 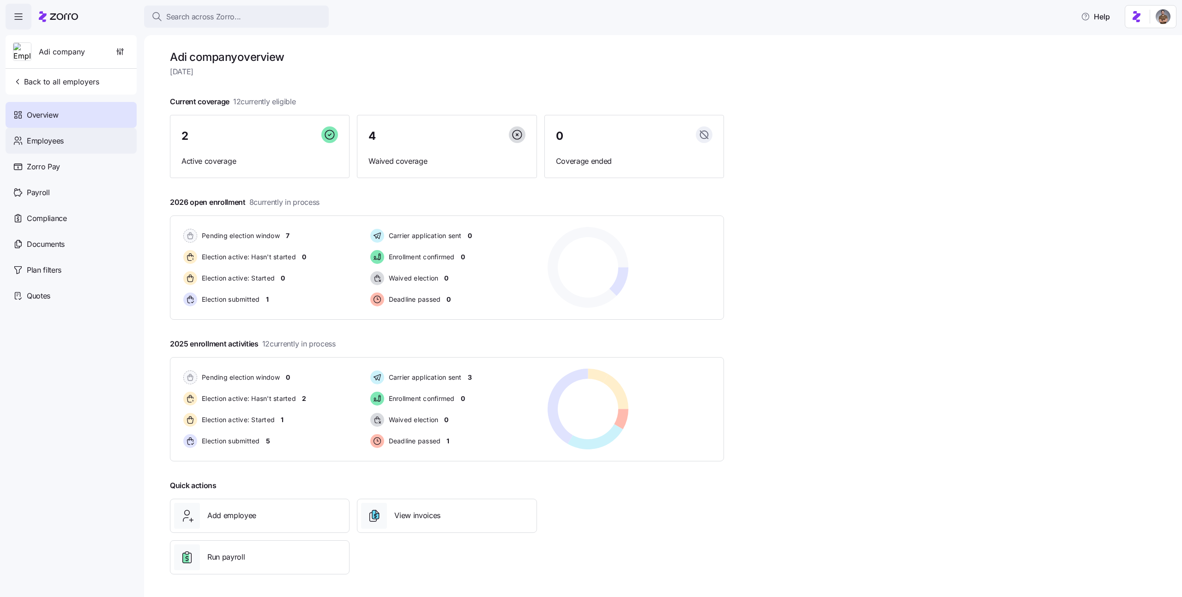 What do you see at coordinates (447, 57) in the screenshot?
I see `h1: Adi company overview` at bounding box center [447, 57].